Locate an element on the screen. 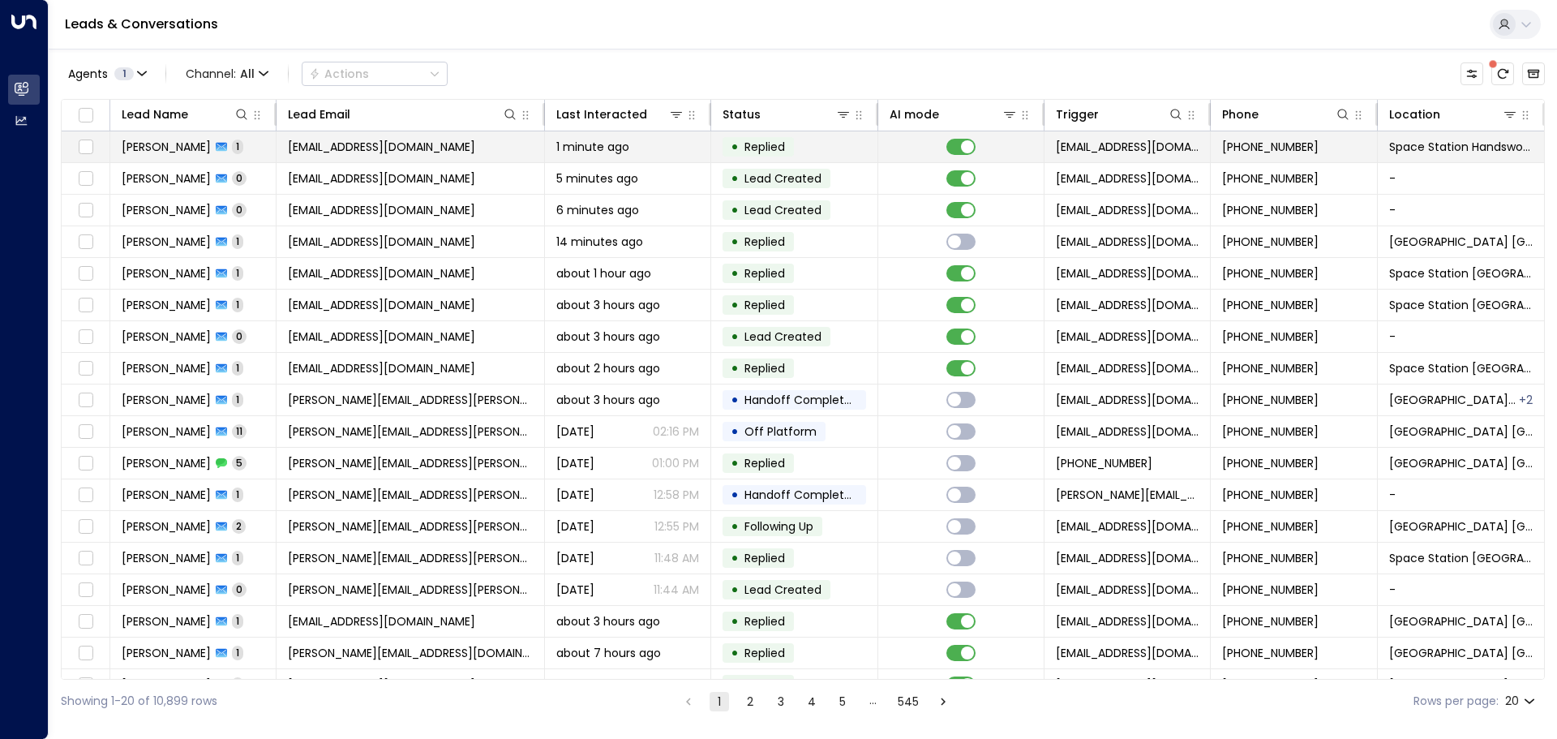  span: keon92@hotmail.co.uk is located at coordinates (381, 305).